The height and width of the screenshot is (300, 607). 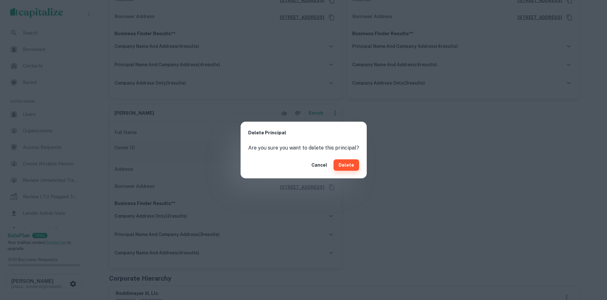 What do you see at coordinates (320, 165) in the screenshot?
I see `button: Cancel` at bounding box center [320, 165].